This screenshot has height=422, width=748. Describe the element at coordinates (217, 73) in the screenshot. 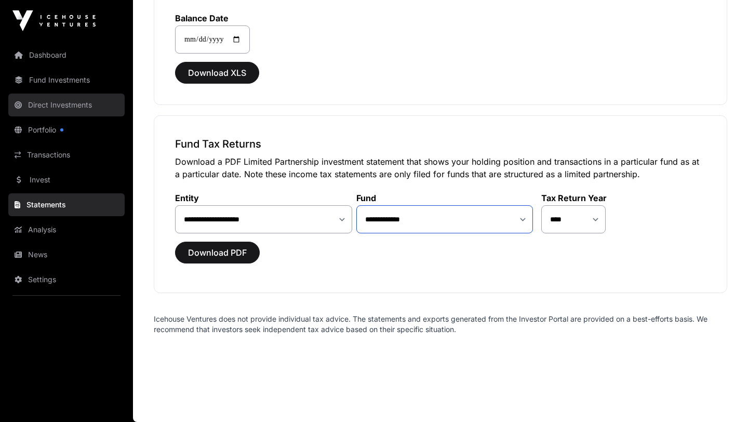

I see `a: Download XLS` at that location.